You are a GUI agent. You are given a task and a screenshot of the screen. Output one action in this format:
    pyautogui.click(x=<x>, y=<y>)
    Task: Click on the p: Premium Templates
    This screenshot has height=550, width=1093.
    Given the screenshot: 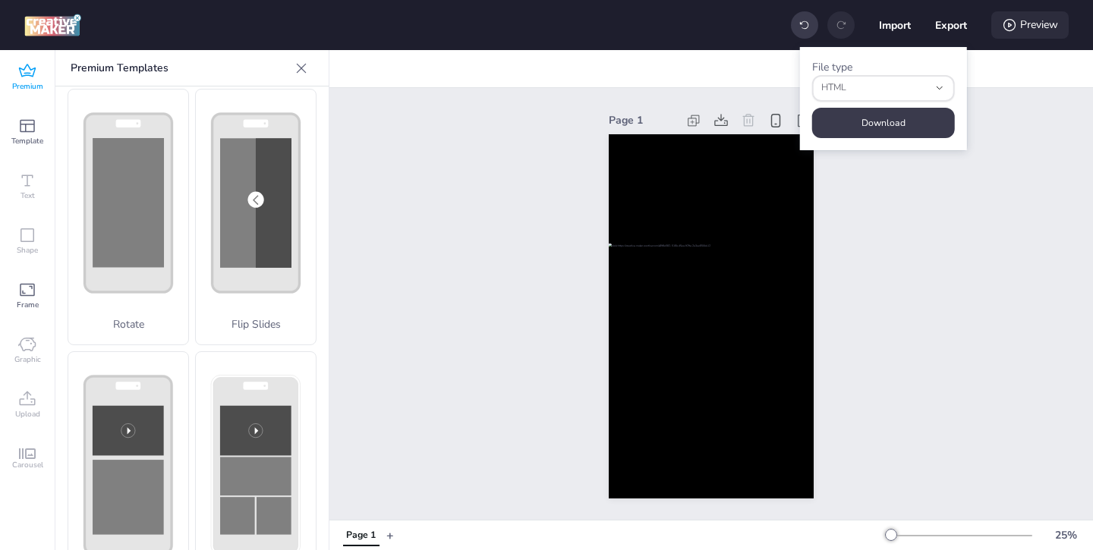 What is the action you would take?
    pyautogui.click(x=180, y=68)
    